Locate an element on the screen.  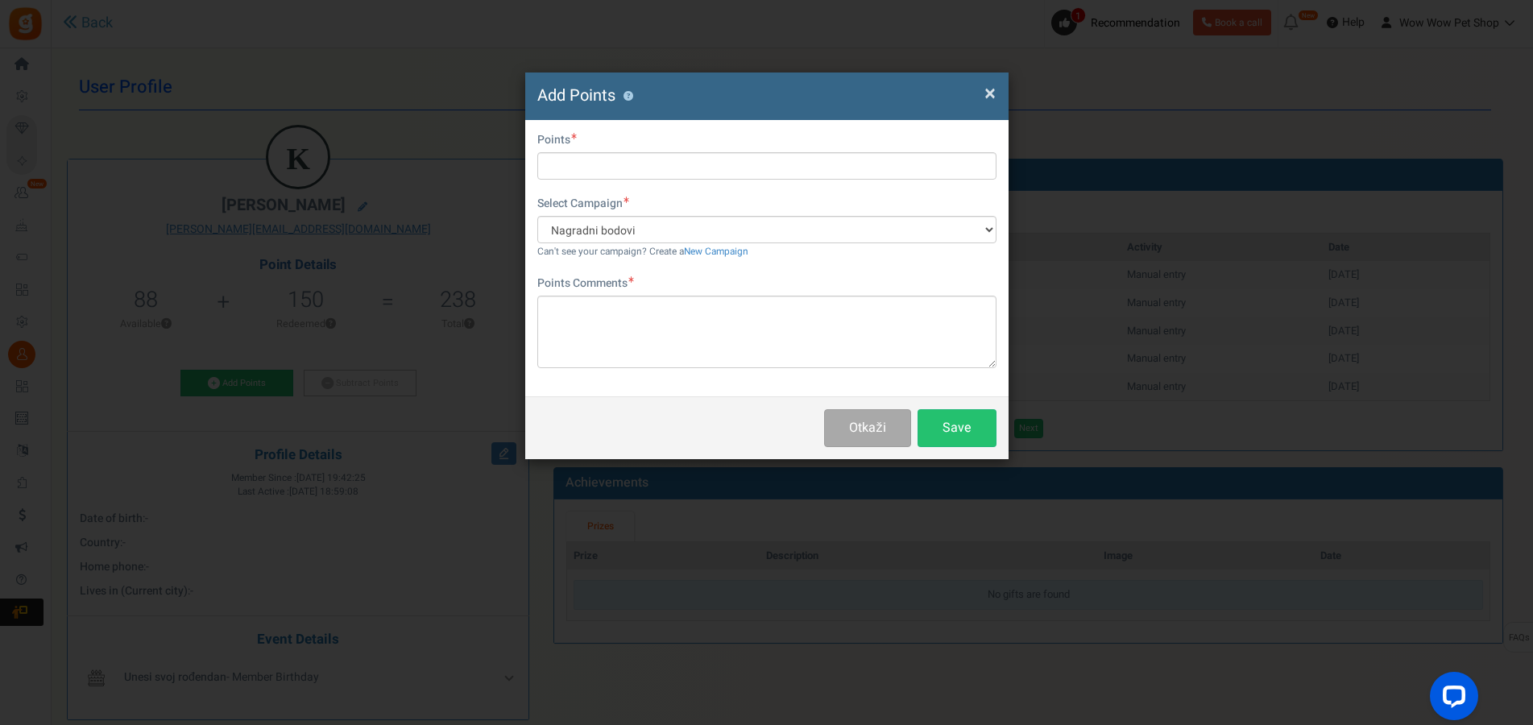
label: Points is located at coordinates (556, 140).